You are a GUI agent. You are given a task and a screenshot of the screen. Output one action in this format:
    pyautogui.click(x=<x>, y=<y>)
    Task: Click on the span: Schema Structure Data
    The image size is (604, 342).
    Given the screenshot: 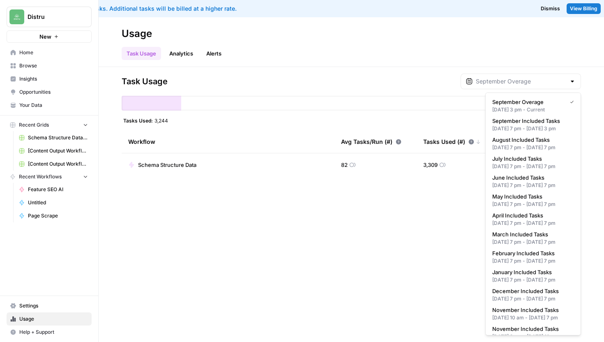 What is the action you would take?
    pyautogui.click(x=167, y=165)
    